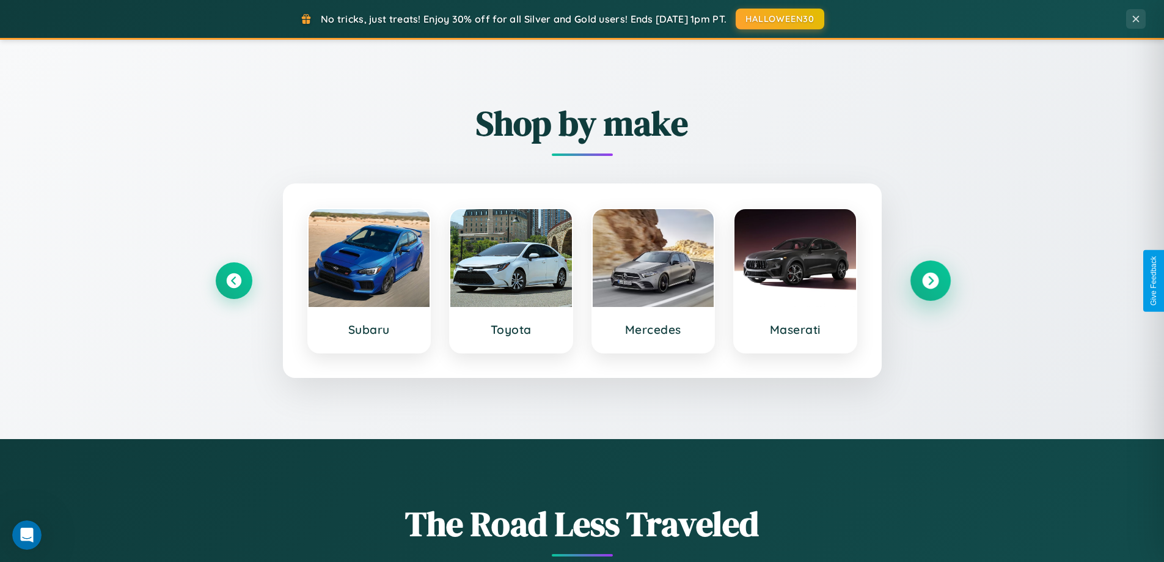 This screenshot has height=562, width=1164. I want to click on h3: Toyota, so click(511, 329).